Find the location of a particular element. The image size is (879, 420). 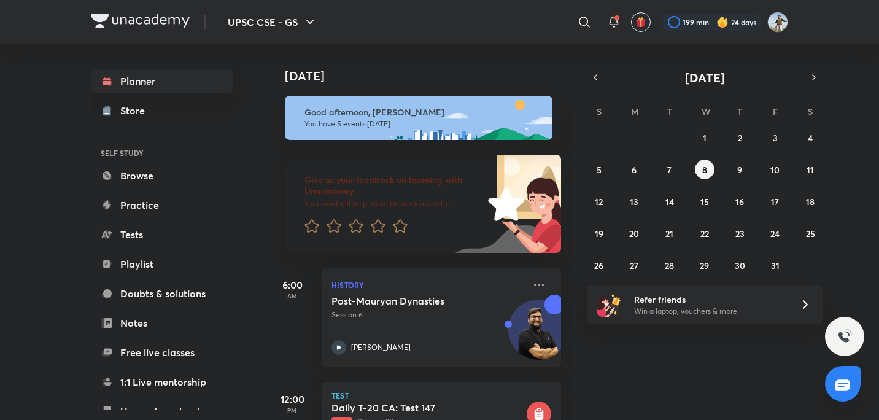

p: AM is located at coordinates (292, 296).